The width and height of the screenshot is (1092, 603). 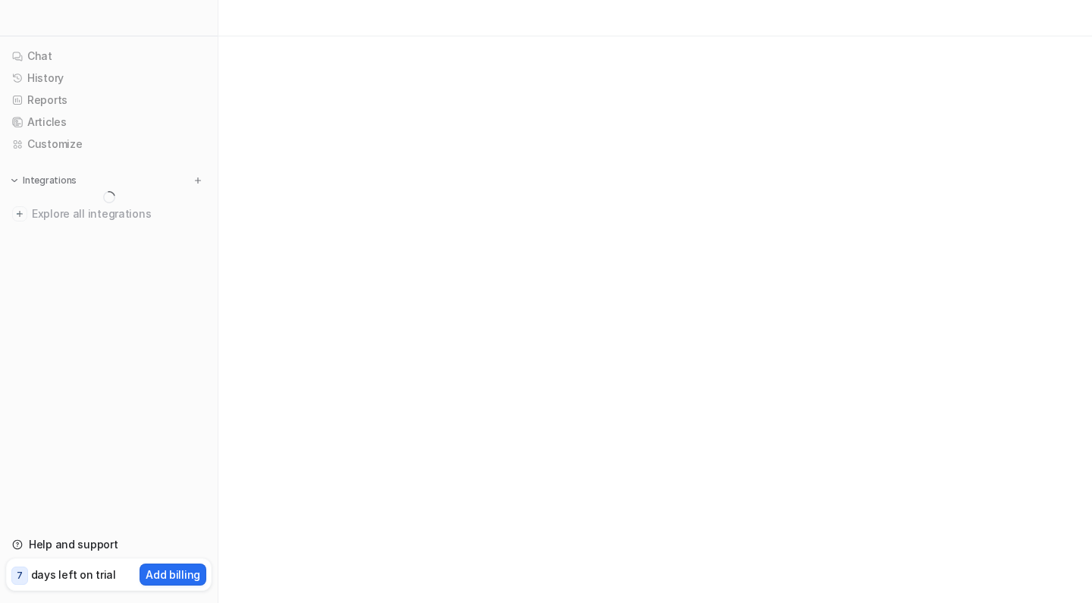 What do you see at coordinates (74, 574) in the screenshot?
I see `p: days left on trial` at bounding box center [74, 574].